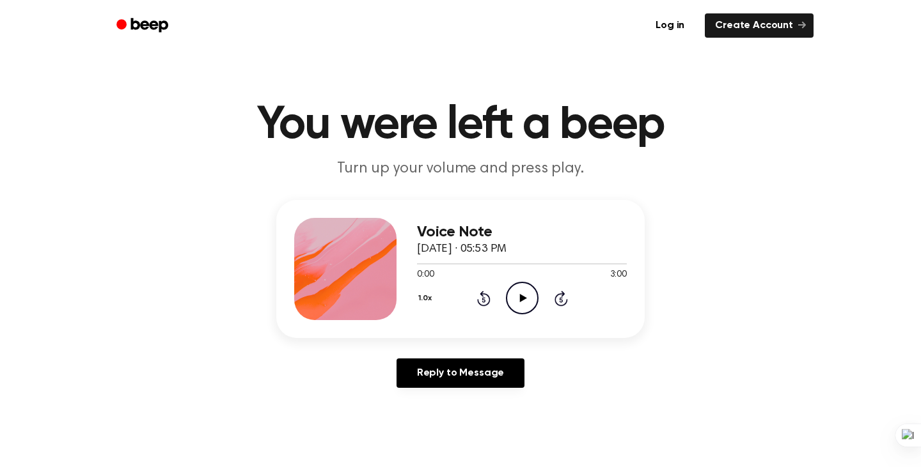 This screenshot has height=467, width=921. Describe the element at coordinates (669, 26) in the screenshot. I see `a: Log in` at that location.